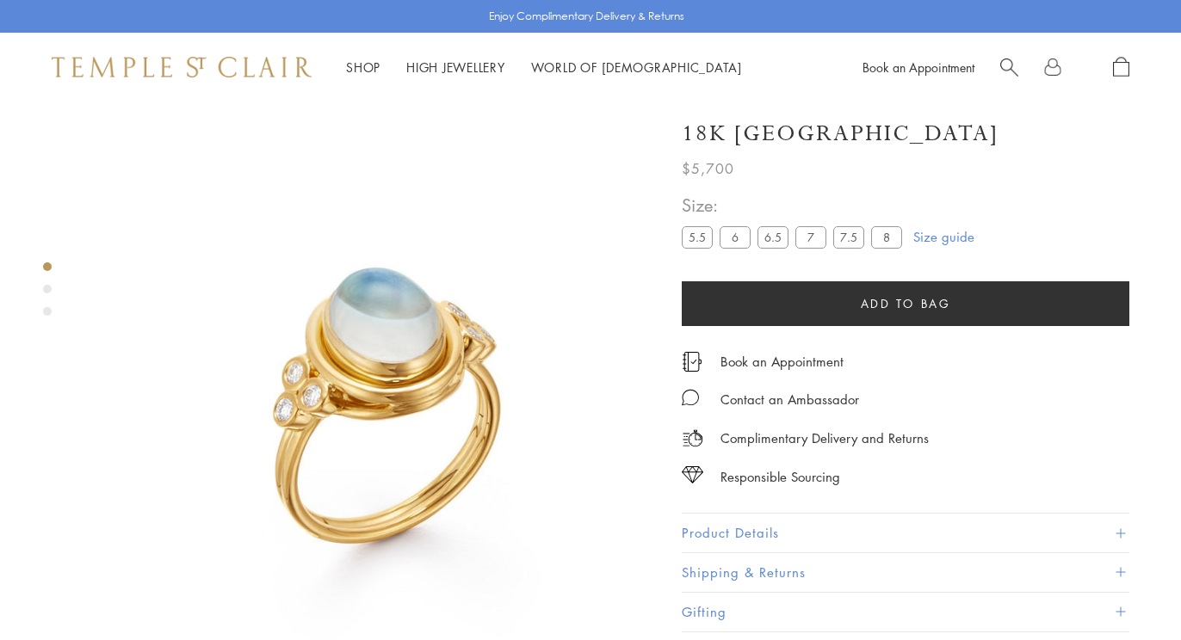 This screenshot has width=1181, height=640. I want to click on span: Size:, so click(795, 205).